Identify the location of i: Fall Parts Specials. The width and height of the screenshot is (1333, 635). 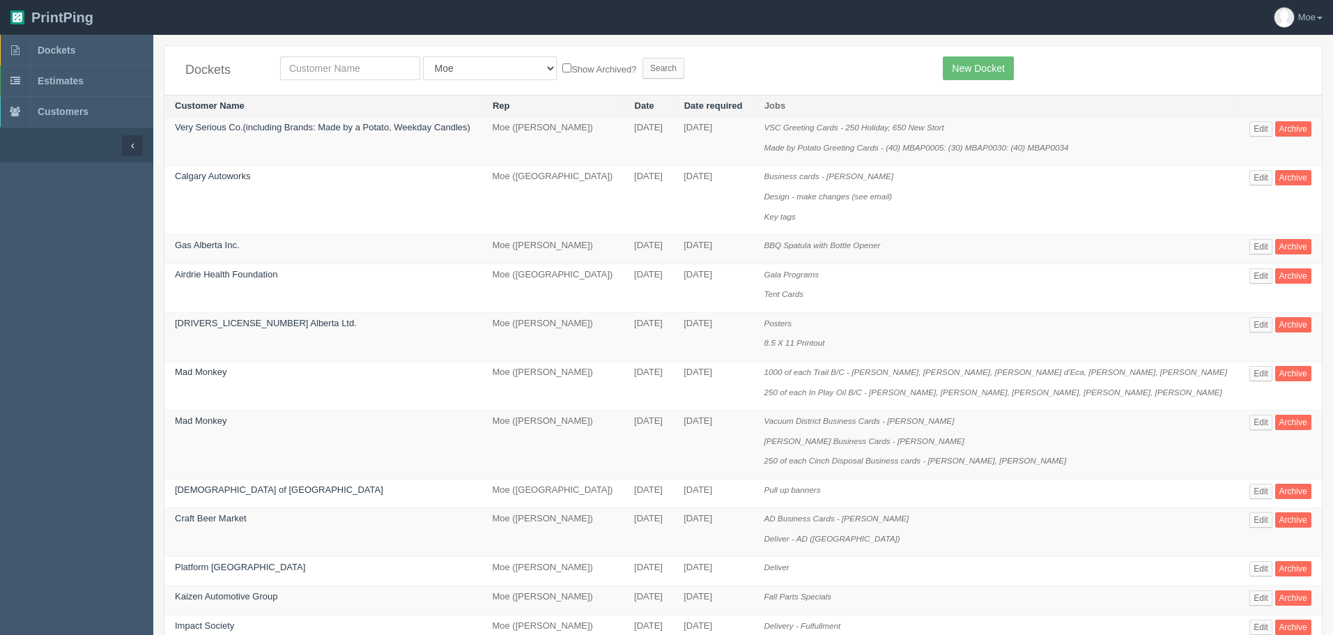
(797, 596).